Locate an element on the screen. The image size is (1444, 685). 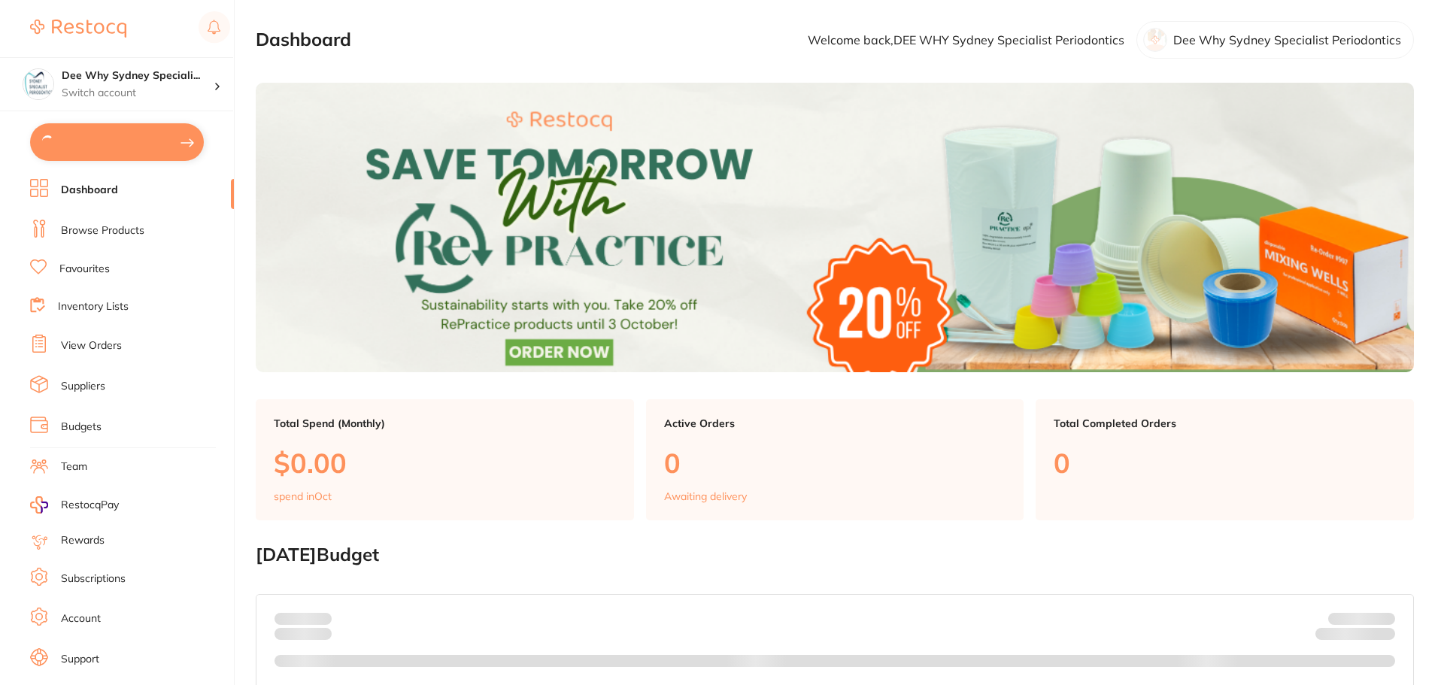
a: Active Orders0Awaiting delivery is located at coordinates (835, 460).